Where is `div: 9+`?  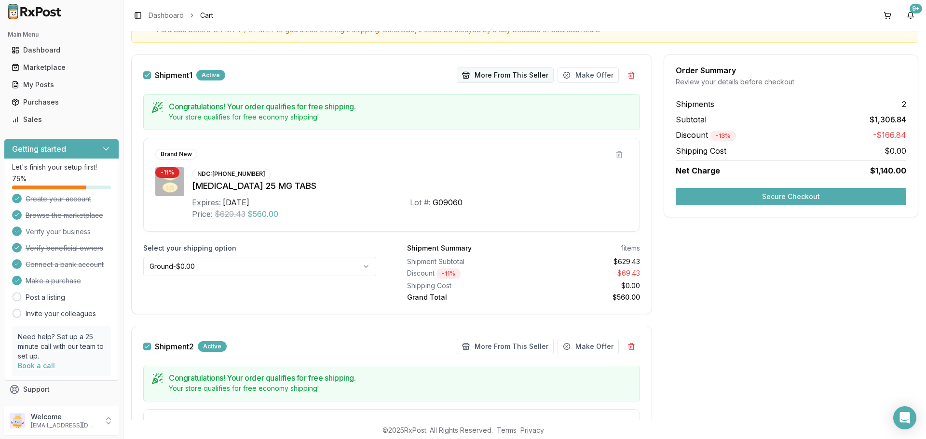
div: 9+ is located at coordinates (916, 9).